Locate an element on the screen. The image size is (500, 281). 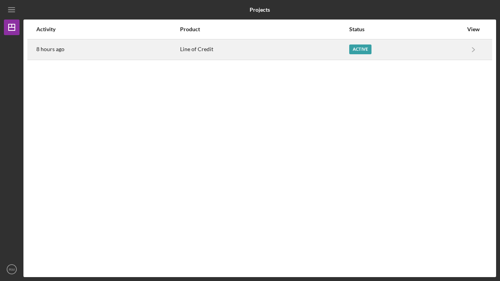
div: View is located at coordinates (474, 29).